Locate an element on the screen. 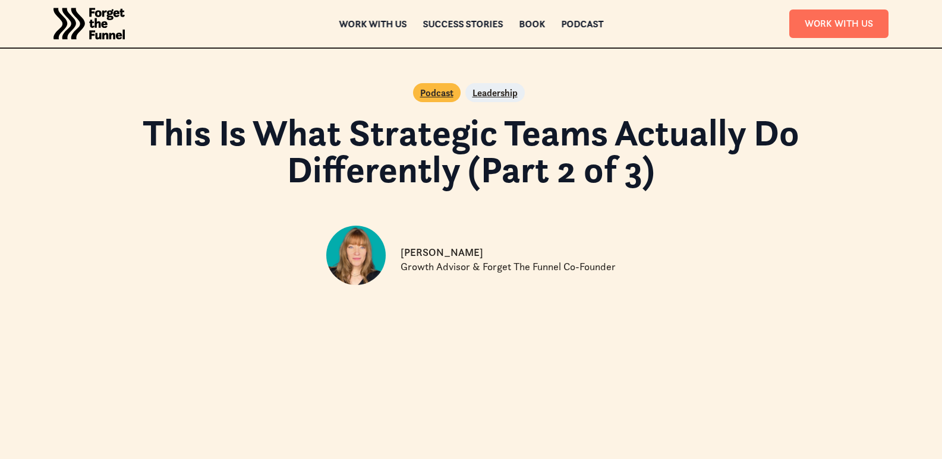 Image resolution: width=942 pixels, height=459 pixels. div: Work with us is located at coordinates (373, 24).